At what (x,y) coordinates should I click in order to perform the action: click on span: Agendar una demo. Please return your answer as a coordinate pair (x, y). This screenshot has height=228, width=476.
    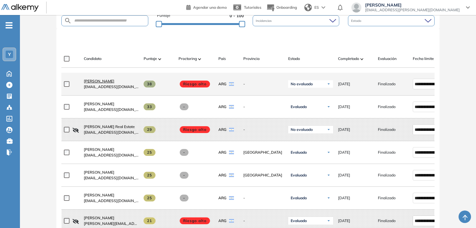
    Looking at the image, I should click on (210, 7).